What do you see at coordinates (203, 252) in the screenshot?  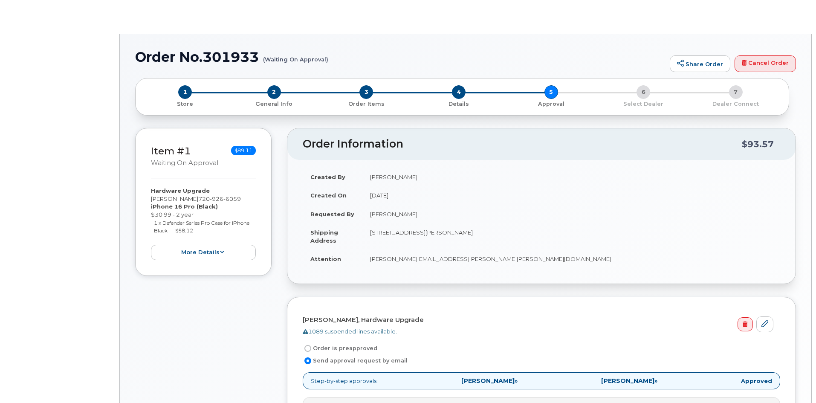 I see `button: more details` at bounding box center [203, 252].